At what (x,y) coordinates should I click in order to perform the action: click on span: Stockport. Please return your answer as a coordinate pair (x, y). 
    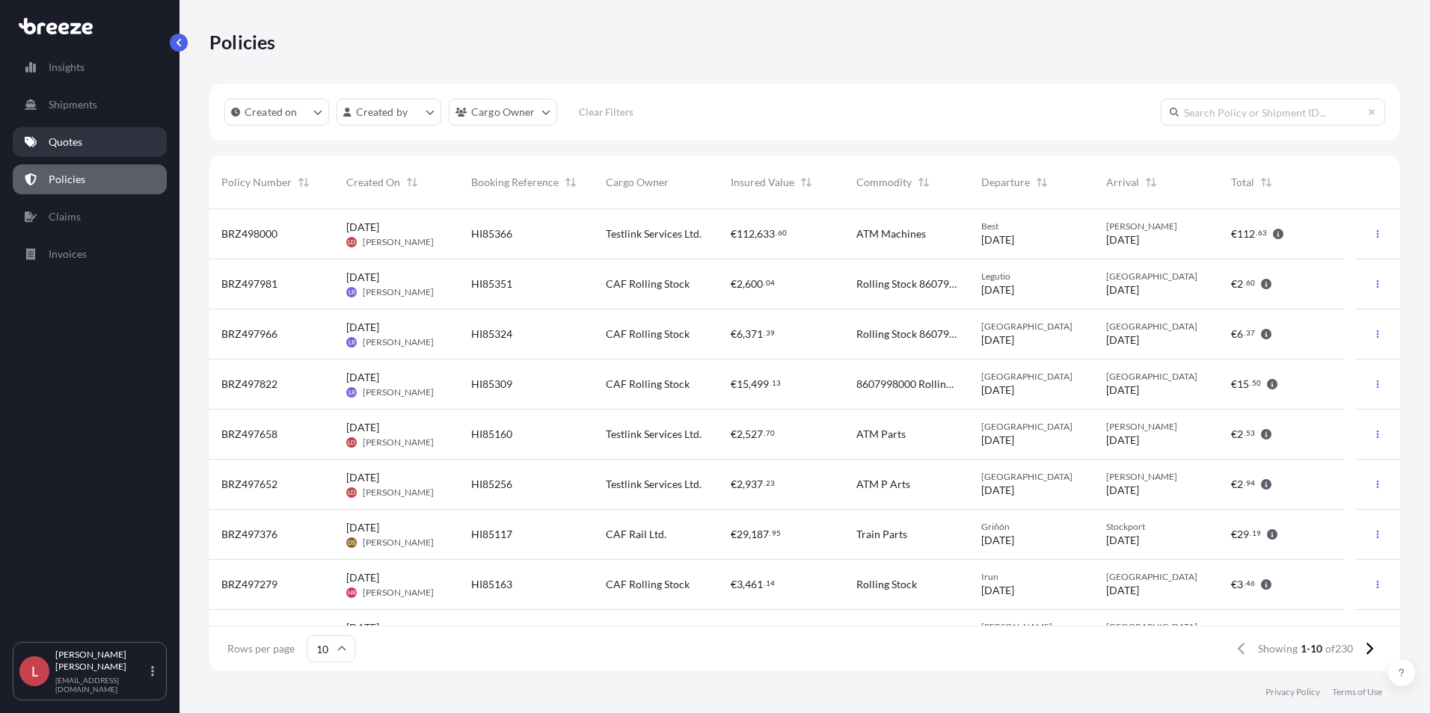
    Looking at the image, I should click on (1156, 527).